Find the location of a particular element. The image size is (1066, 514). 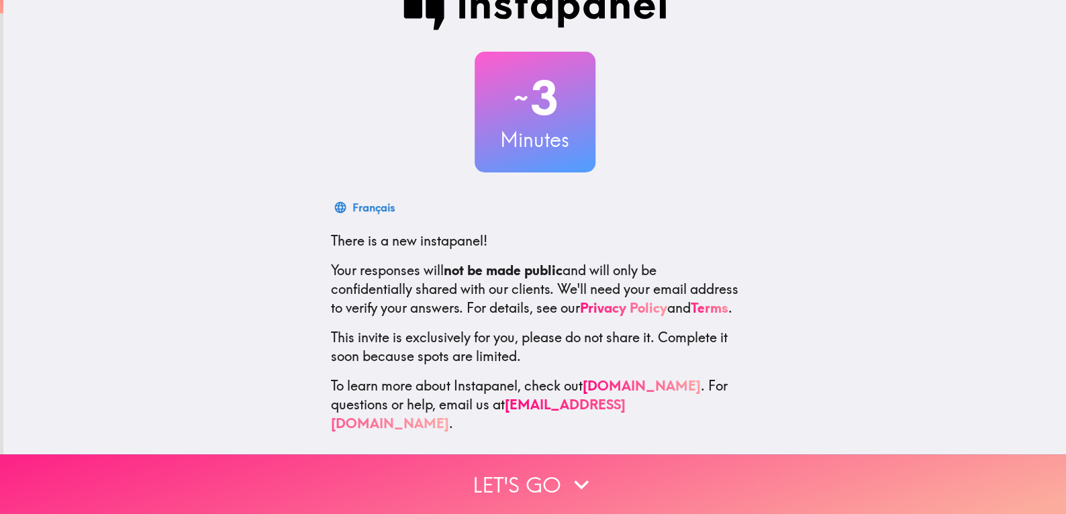

b: not be made public is located at coordinates (503, 270).